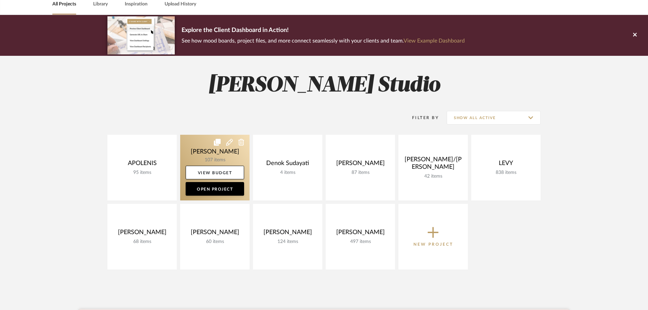 Image resolution: width=648 pixels, height=310 pixels. Describe the element at coordinates (142, 172) in the screenshot. I see `div: 95 items` at that location.